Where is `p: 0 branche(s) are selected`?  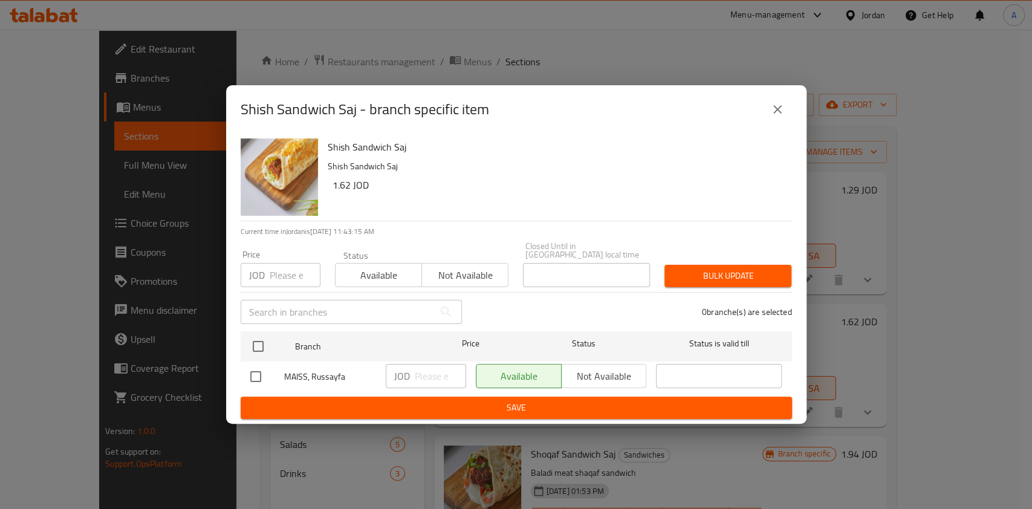 p: 0 branche(s) are selected is located at coordinates (747, 312).